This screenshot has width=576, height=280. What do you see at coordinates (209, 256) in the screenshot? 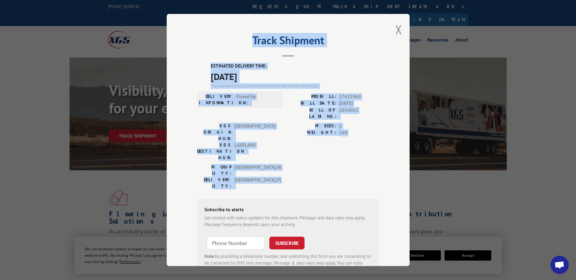
I see `strong: Note:` at bounding box center [209, 256].